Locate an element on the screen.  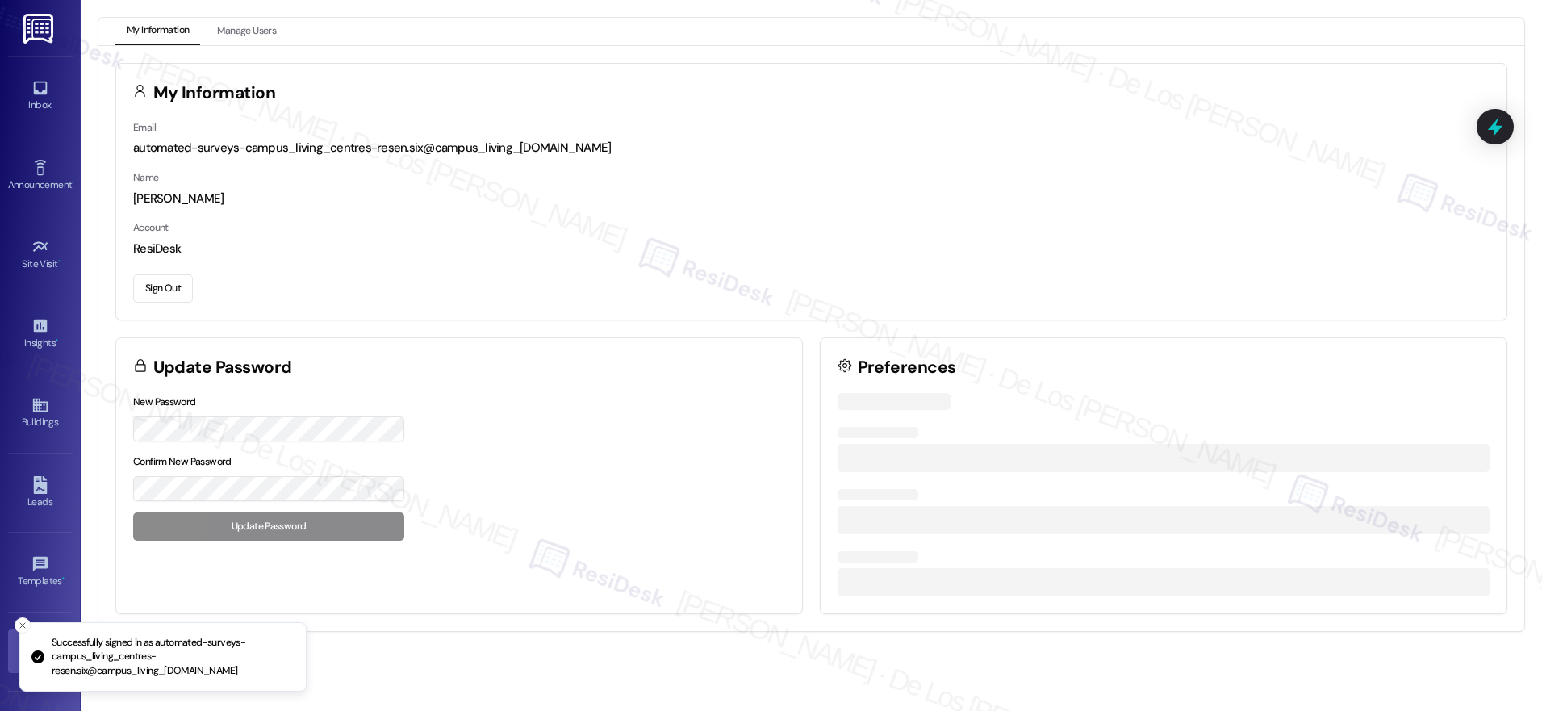
h3: Update Password is located at coordinates (223, 367).